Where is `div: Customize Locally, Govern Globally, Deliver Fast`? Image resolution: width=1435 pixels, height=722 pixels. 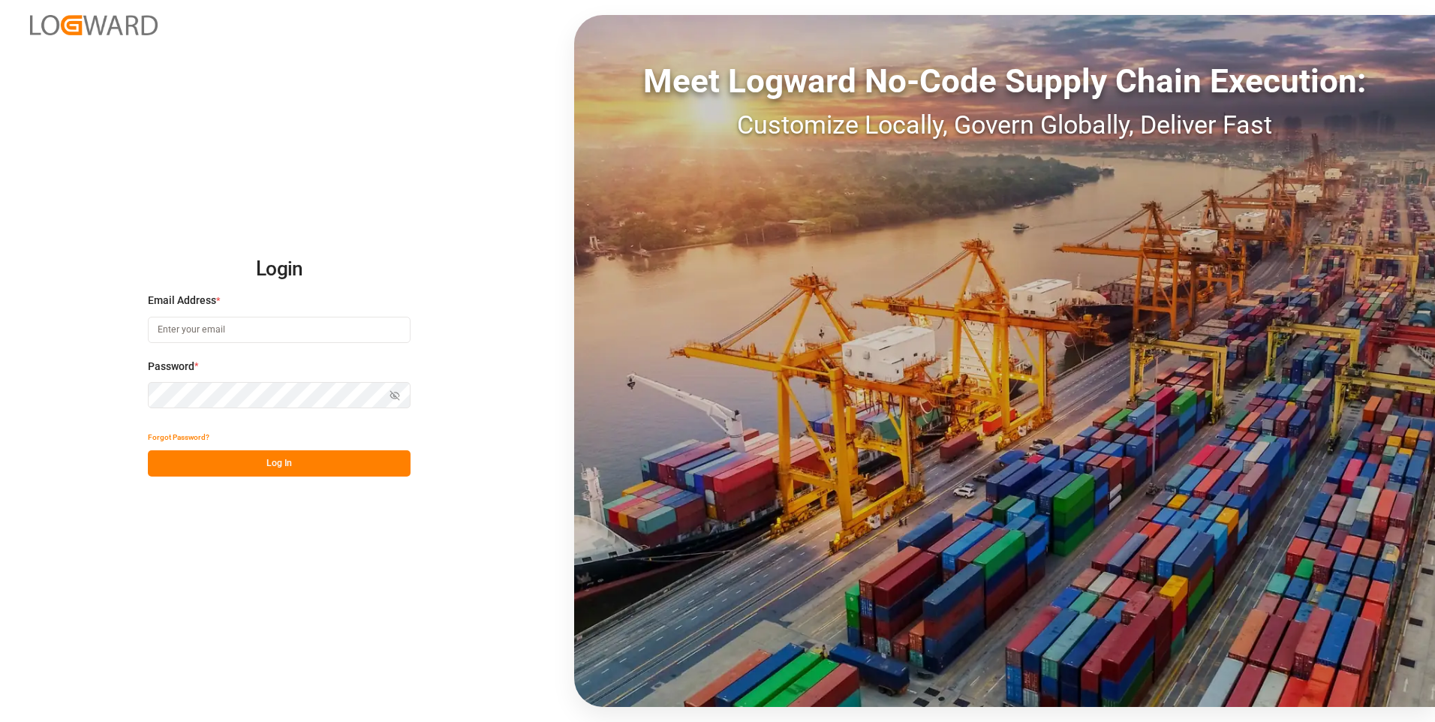 div: Customize Locally, Govern Globally, Deliver Fast is located at coordinates (1005, 125).